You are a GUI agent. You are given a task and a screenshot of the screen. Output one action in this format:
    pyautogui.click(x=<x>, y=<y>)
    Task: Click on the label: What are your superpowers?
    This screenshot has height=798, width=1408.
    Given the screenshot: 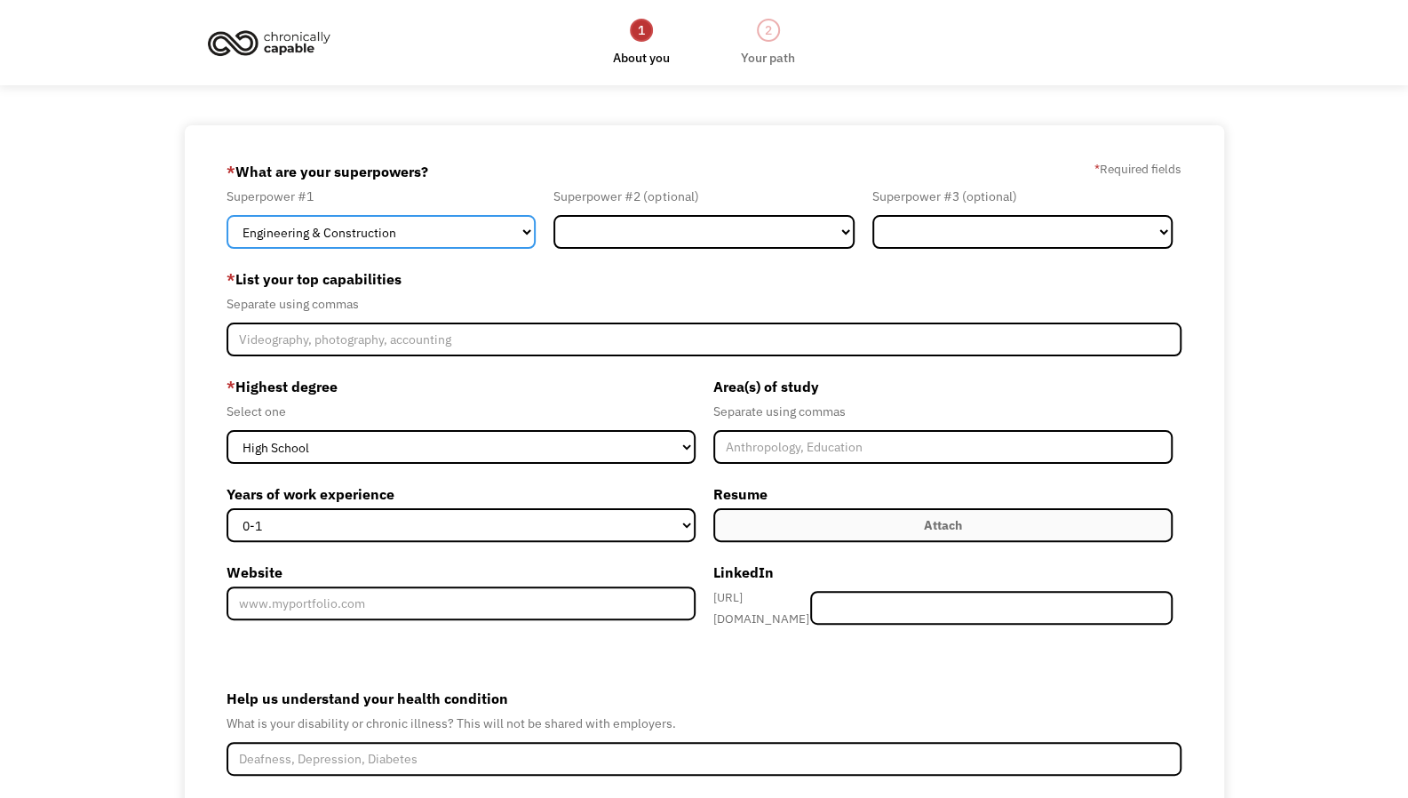 What is the action you would take?
    pyautogui.click(x=327, y=171)
    